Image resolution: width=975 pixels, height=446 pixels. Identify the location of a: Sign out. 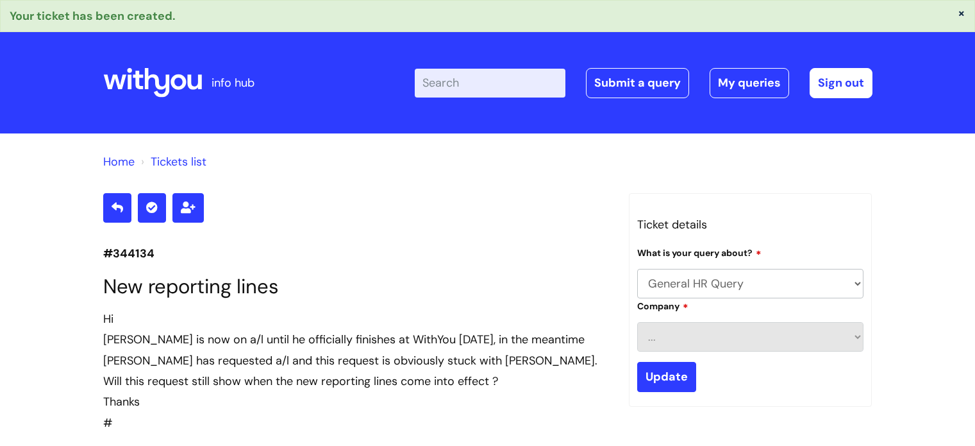
(841, 83).